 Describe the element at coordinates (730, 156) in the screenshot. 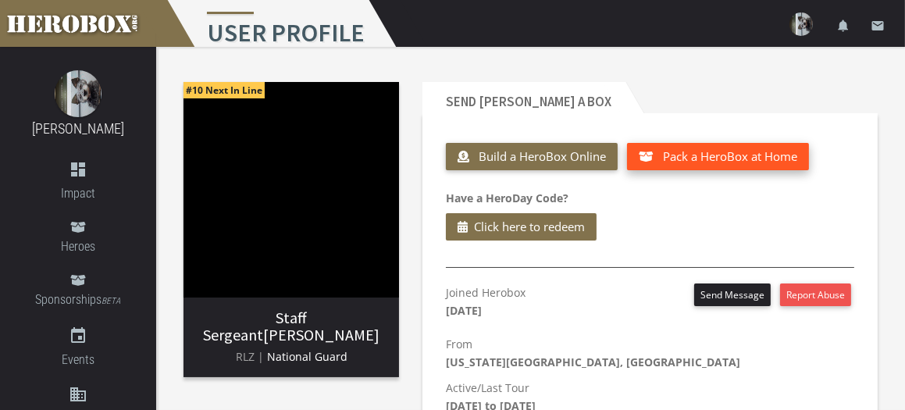

I see `span: Pack a HeroBox at Home` at that location.